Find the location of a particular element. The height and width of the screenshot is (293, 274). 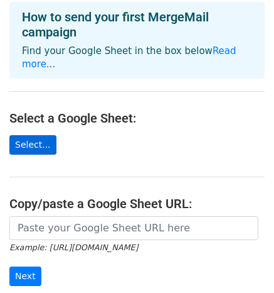

h4: Copy/paste a Google Sheet URL: is located at coordinates (137, 203).